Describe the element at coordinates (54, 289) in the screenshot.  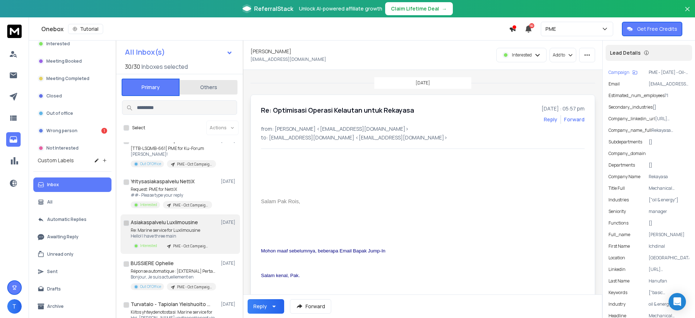
I see `p: Drafts` at that location.